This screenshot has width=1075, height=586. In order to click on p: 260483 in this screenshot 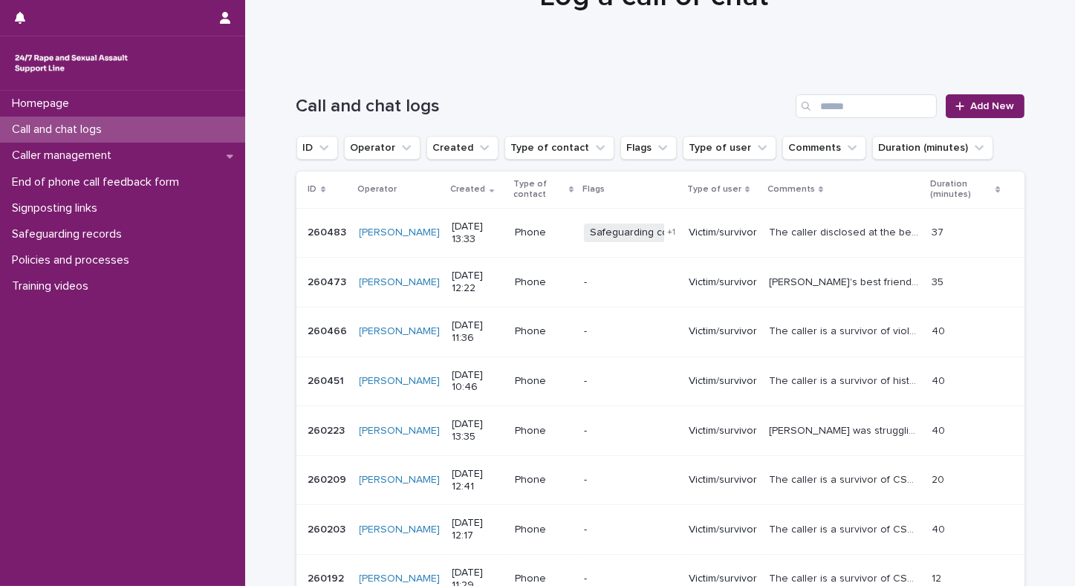, I will do `click(329, 231)`.